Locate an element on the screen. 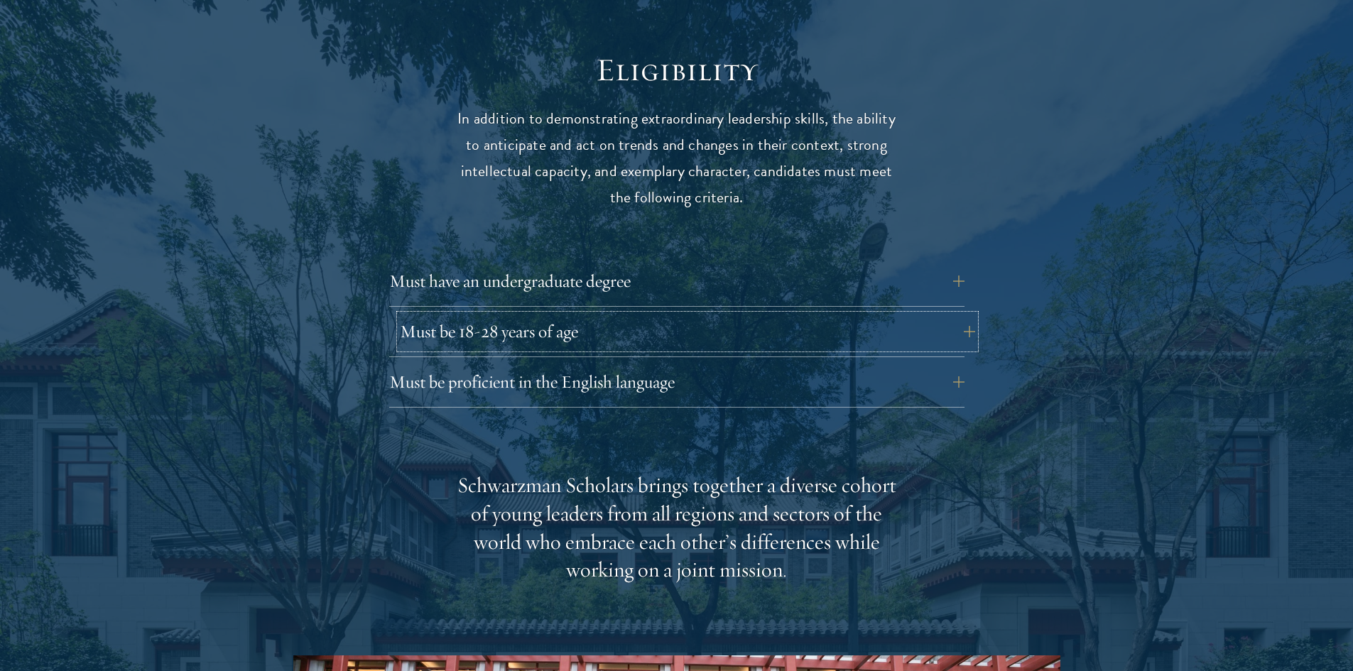 The image size is (1353, 671). p: In addition to demonstrating extraordinary leadership skills, the ability to anticipate and act o... is located at coordinates (677, 158).